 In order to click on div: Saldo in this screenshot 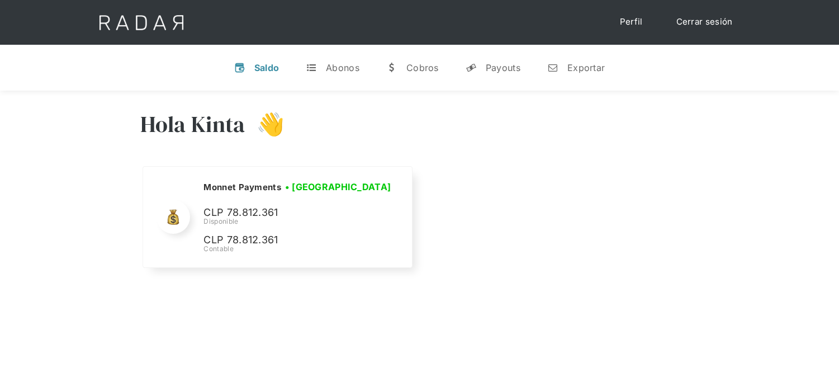, I will do `click(267, 68)`.